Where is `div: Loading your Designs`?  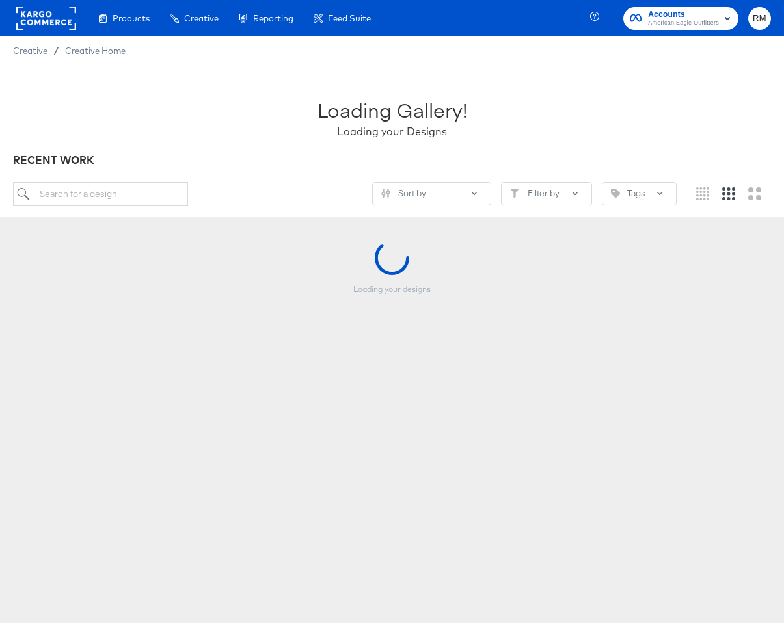
div: Loading your Designs is located at coordinates (391, 131).